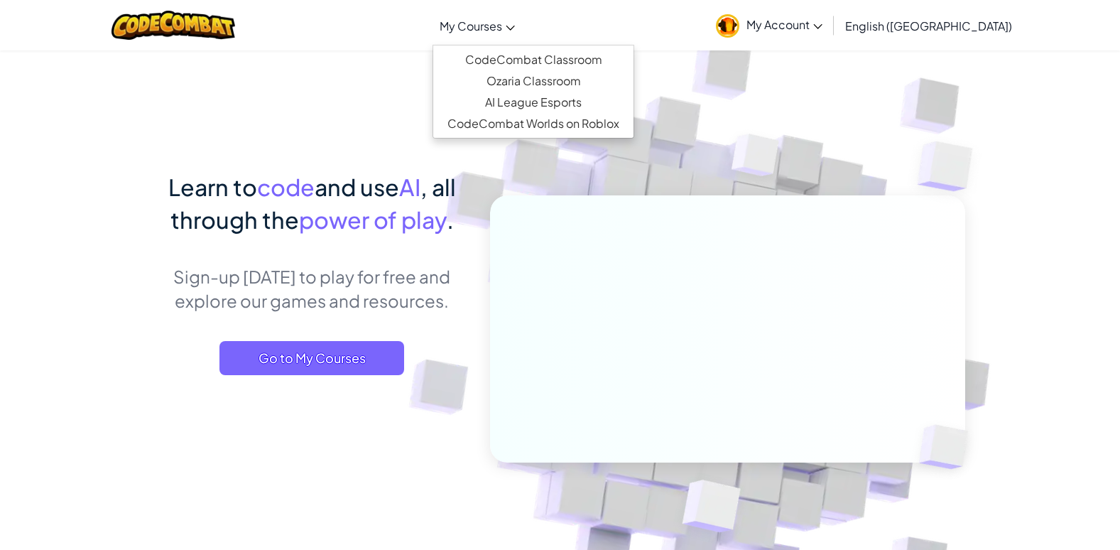 This screenshot has height=550, width=1120. What do you see at coordinates (312, 358) in the screenshot?
I see `a: Go to My Courses` at bounding box center [312, 358].